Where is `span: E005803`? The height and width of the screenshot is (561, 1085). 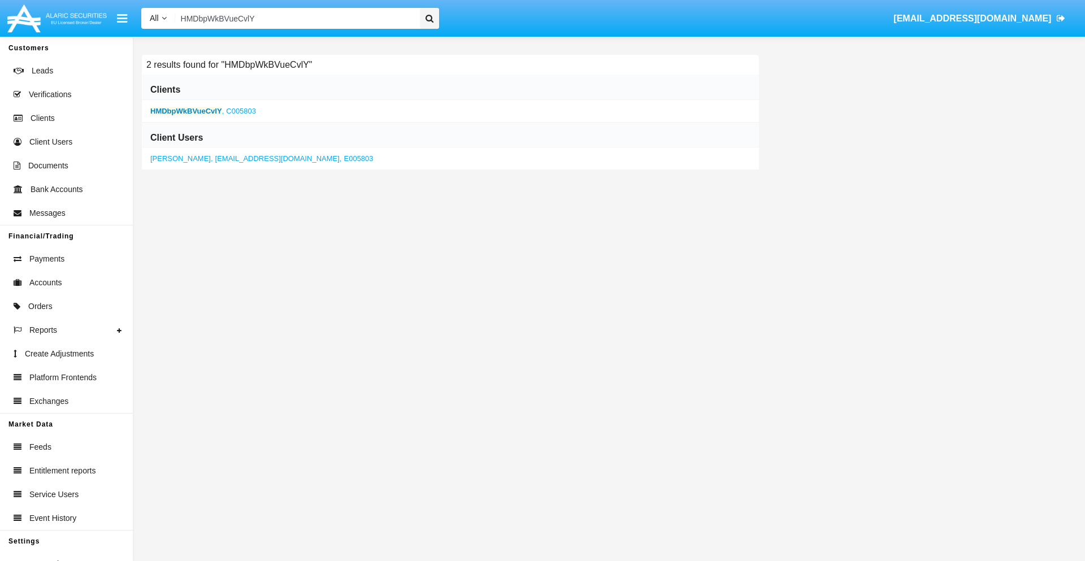 span: E005803 is located at coordinates (359, 158).